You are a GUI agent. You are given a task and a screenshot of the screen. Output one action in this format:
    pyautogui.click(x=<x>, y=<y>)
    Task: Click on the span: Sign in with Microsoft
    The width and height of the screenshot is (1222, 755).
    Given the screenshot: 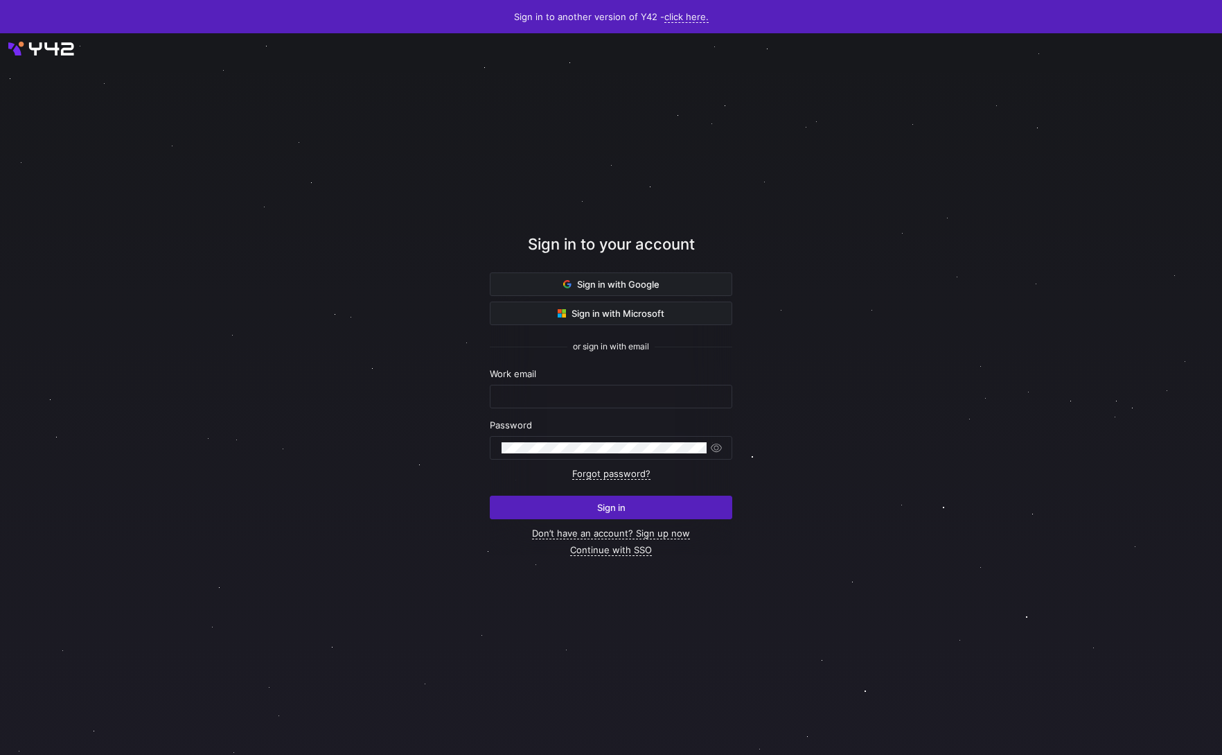 What is the action you would take?
    pyautogui.click(x=611, y=313)
    